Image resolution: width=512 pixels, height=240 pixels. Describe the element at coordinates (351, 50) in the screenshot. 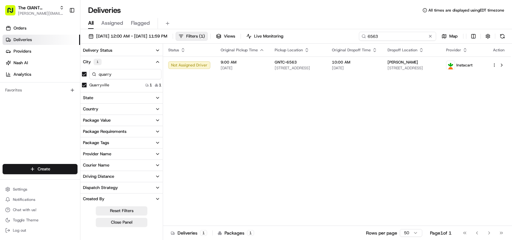

I see `span: Original Dropoff Time` at that location.